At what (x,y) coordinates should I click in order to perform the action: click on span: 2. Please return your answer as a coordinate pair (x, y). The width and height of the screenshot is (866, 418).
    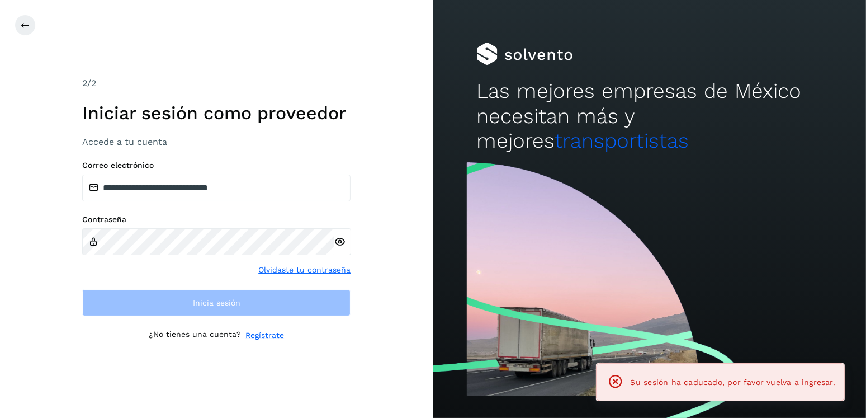
    Looking at the image, I should click on (84, 83).